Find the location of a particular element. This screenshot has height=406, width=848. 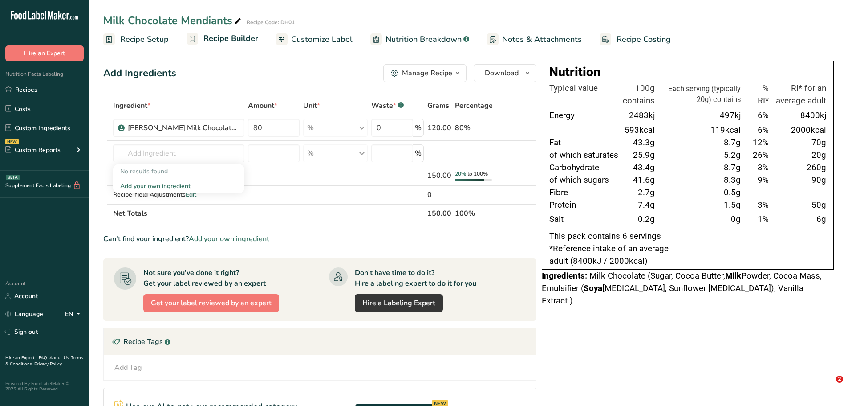

span: Recipe Setup is located at coordinates (144, 39).